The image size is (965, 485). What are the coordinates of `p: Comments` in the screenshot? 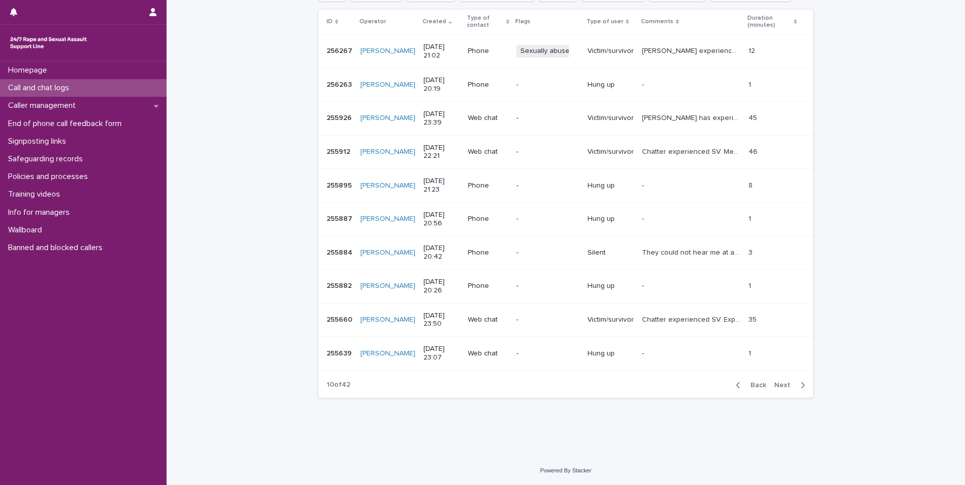 It's located at (657, 22).